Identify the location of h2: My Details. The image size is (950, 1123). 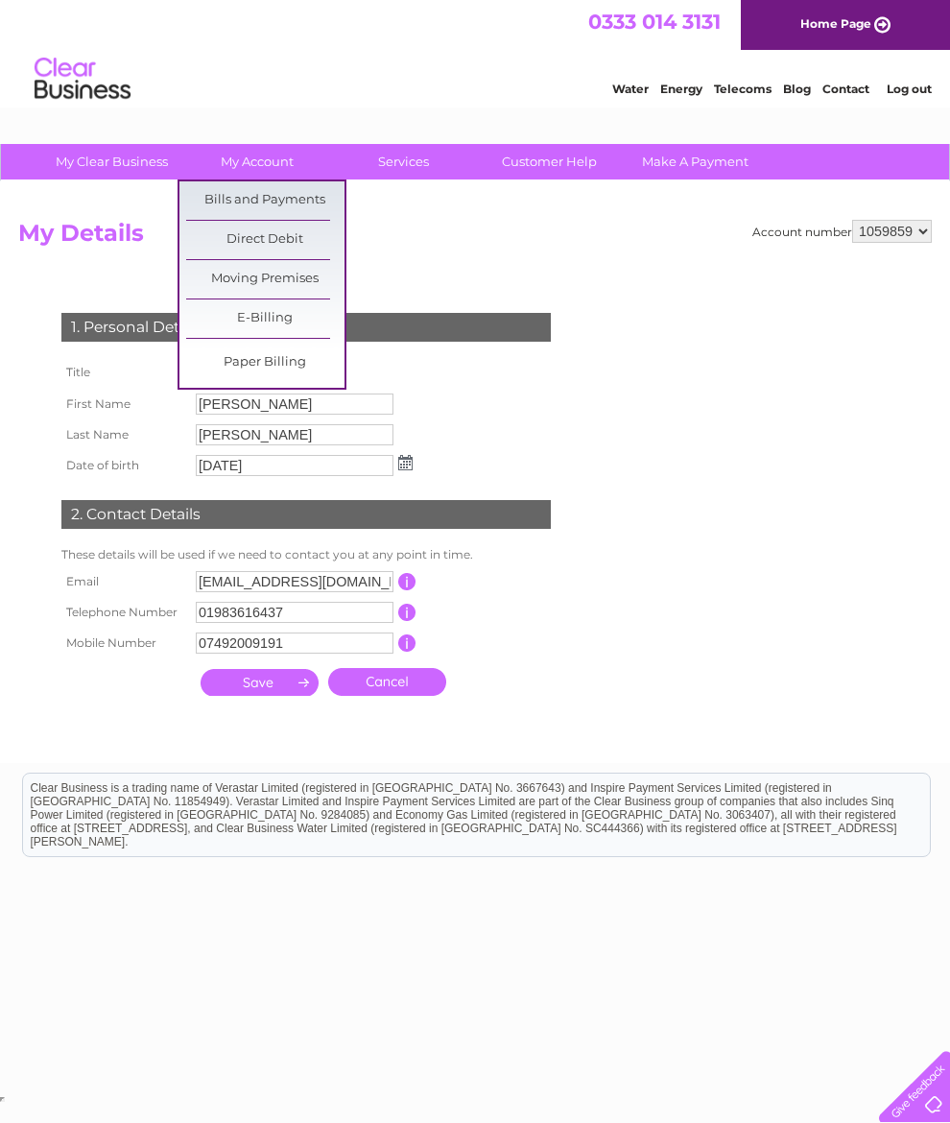
(475, 238).